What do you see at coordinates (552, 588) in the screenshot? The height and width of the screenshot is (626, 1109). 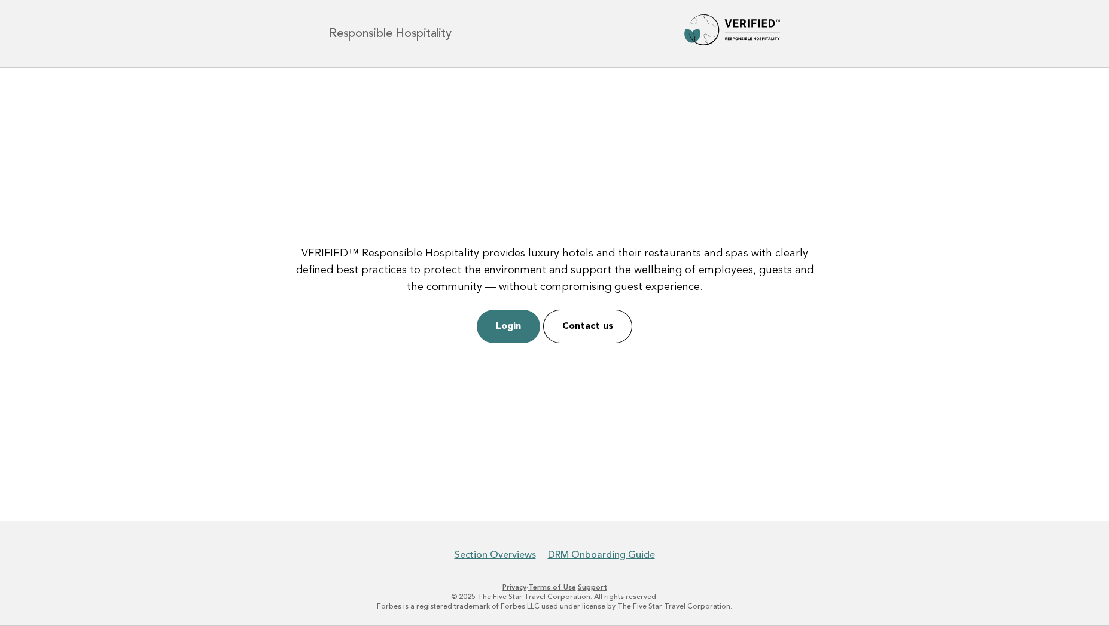 I see `a: Terms of Use` at bounding box center [552, 588].